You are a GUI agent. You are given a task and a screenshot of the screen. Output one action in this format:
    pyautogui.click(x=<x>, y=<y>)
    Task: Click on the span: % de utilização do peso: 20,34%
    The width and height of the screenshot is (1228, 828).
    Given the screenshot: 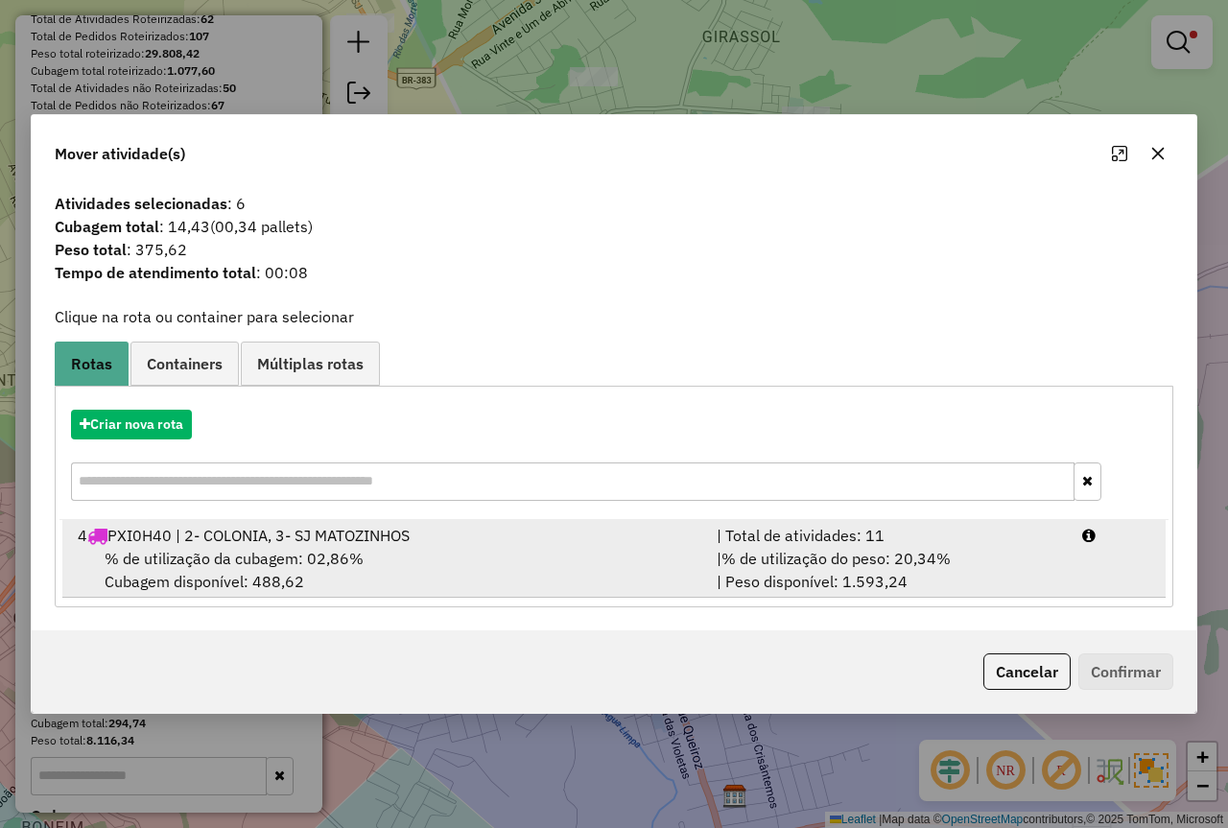 What is the action you would take?
    pyautogui.click(x=835, y=558)
    